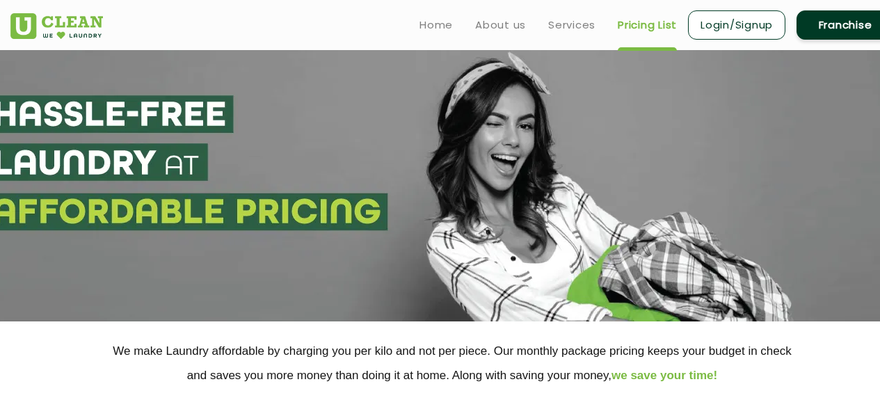  I want to click on a: Home, so click(436, 25).